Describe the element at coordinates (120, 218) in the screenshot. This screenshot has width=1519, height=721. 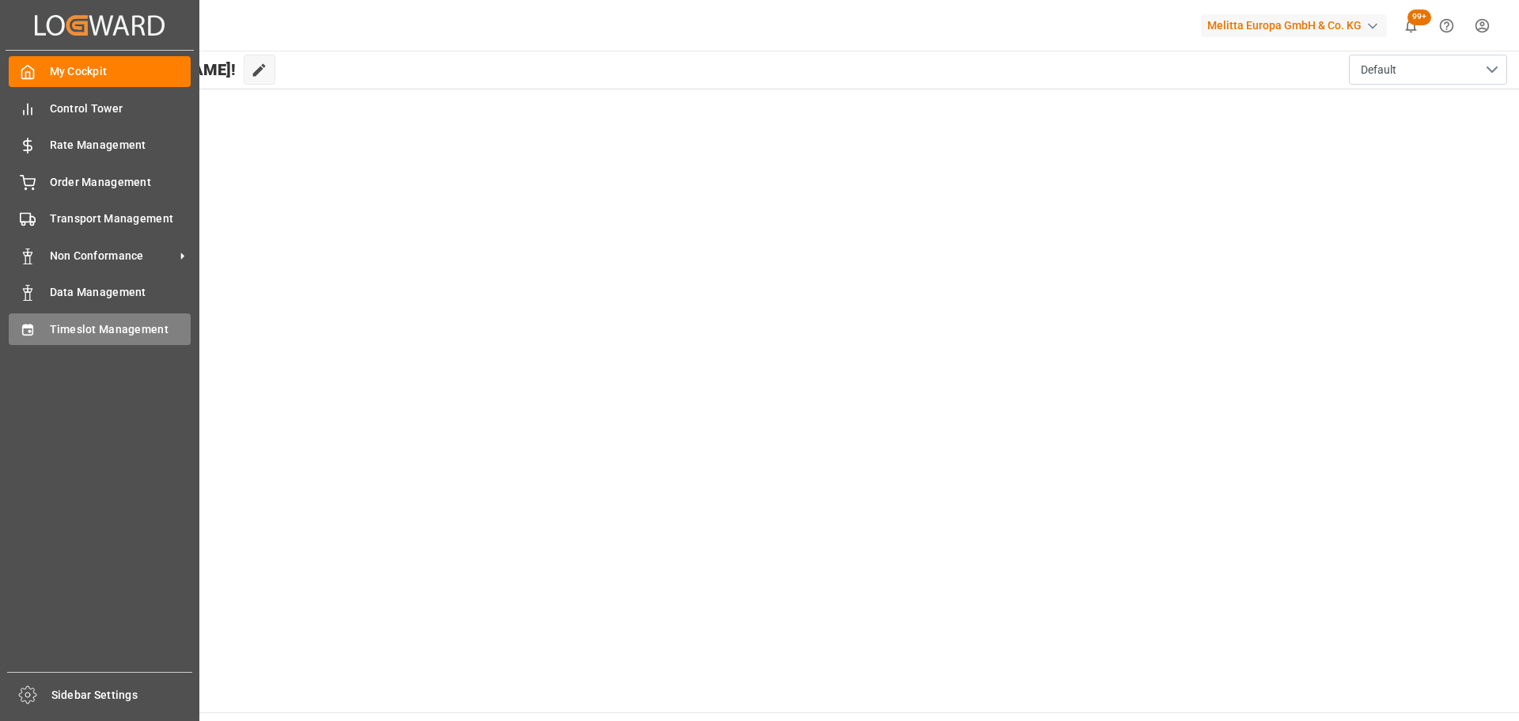
I see `span: Transport Management` at that location.